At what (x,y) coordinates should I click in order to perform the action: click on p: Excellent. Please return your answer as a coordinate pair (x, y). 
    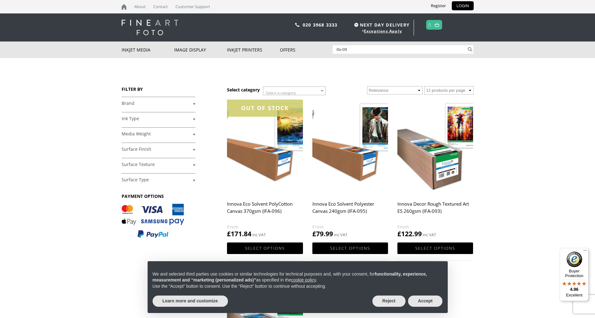
    Looking at the image, I should click on (574, 296).